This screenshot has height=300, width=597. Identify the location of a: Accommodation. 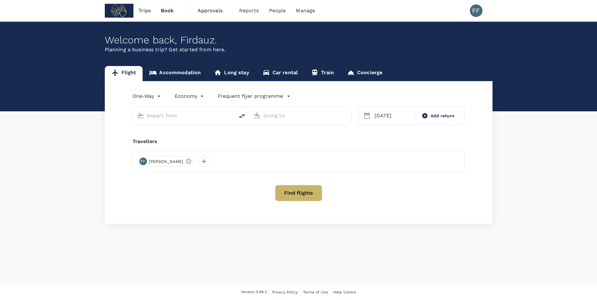
(175, 74).